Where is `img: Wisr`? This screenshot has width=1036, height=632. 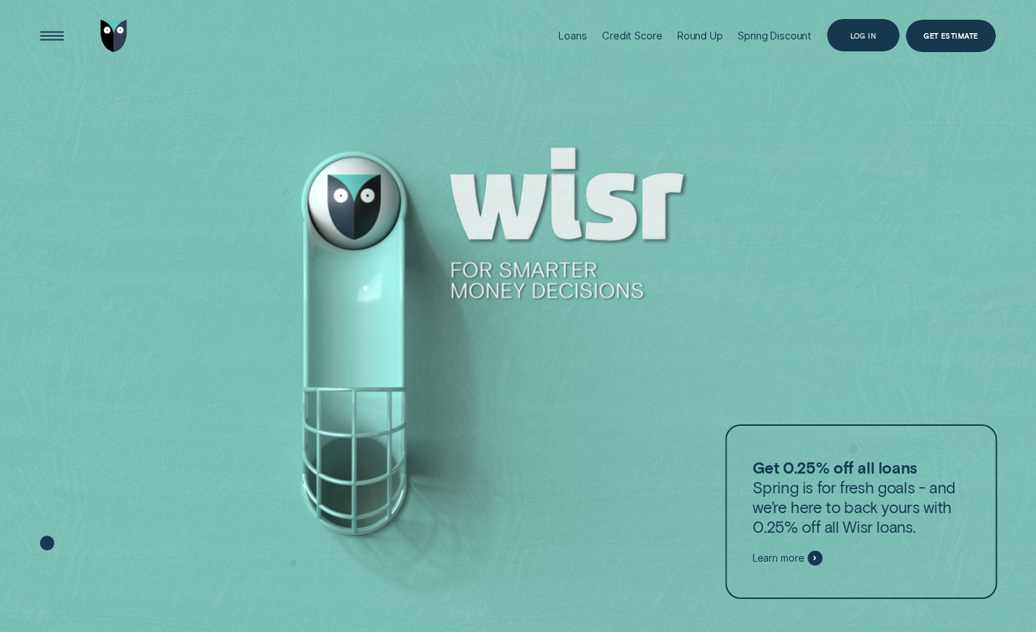
img: Wisr is located at coordinates (114, 36).